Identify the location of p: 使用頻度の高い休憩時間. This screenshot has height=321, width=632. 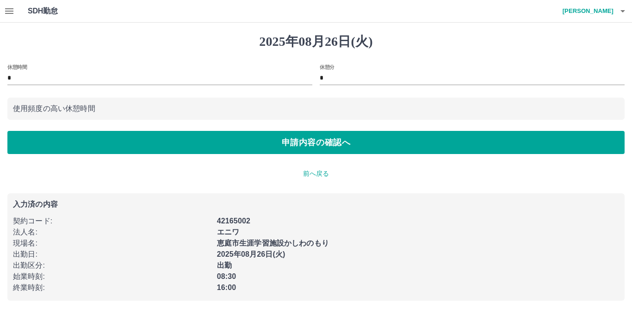
(316, 109).